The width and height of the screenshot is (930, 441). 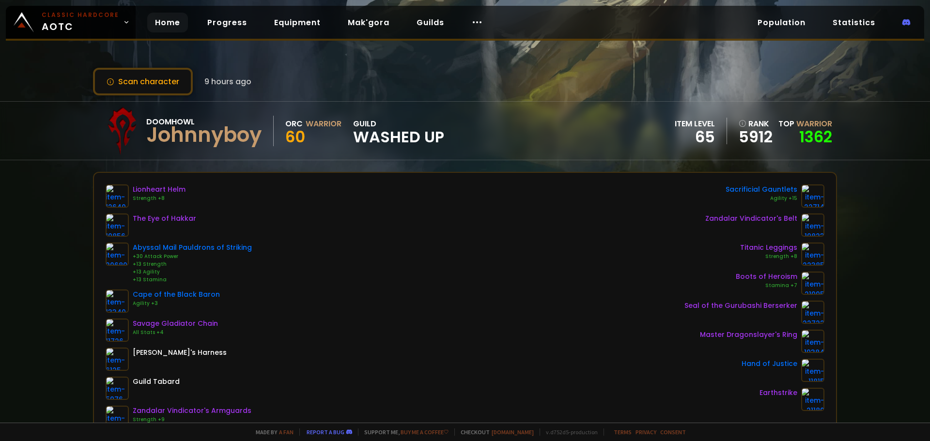 What do you see at coordinates (646, 432) in the screenshot?
I see `a: Privacy` at bounding box center [646, 432].